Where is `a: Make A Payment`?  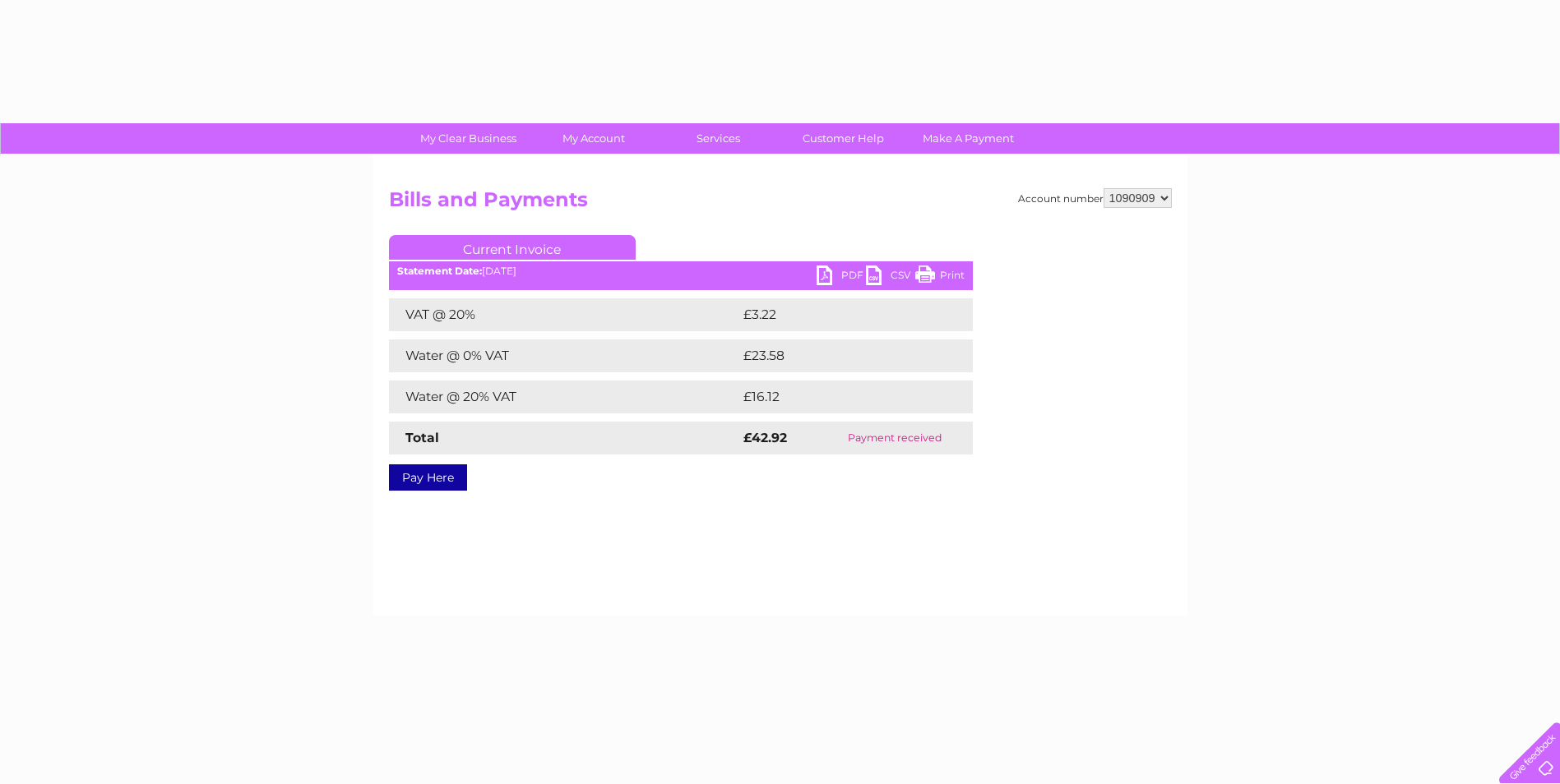
a: Make A Payment is located at coordinates (968, 138).